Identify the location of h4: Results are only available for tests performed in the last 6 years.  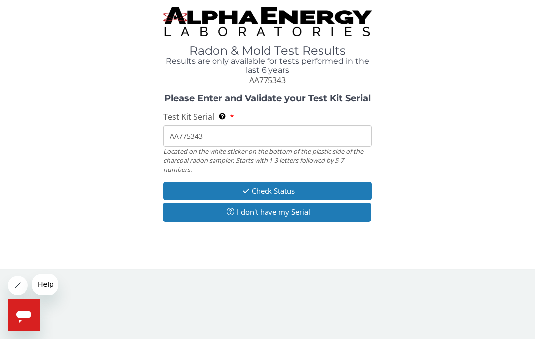
(267, 65).